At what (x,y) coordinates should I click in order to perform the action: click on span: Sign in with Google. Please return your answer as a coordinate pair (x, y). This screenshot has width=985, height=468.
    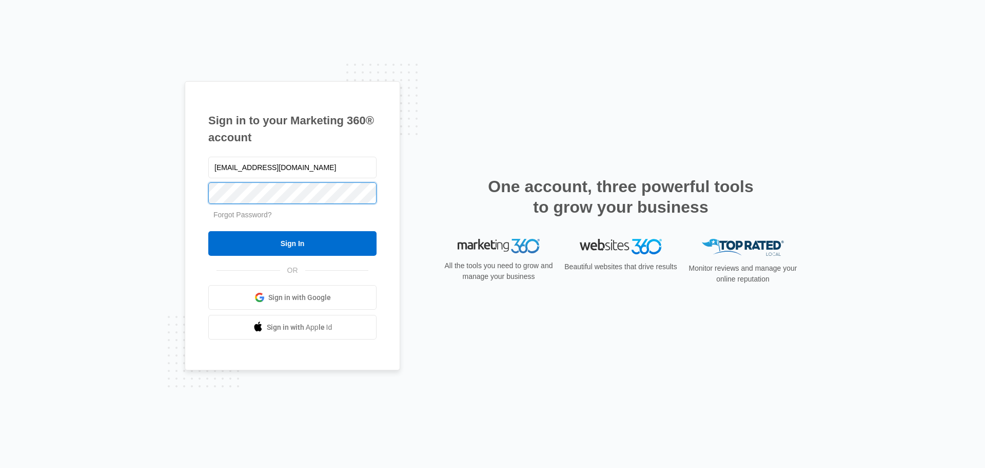
    Looking at the image, I should click on (300, 297).